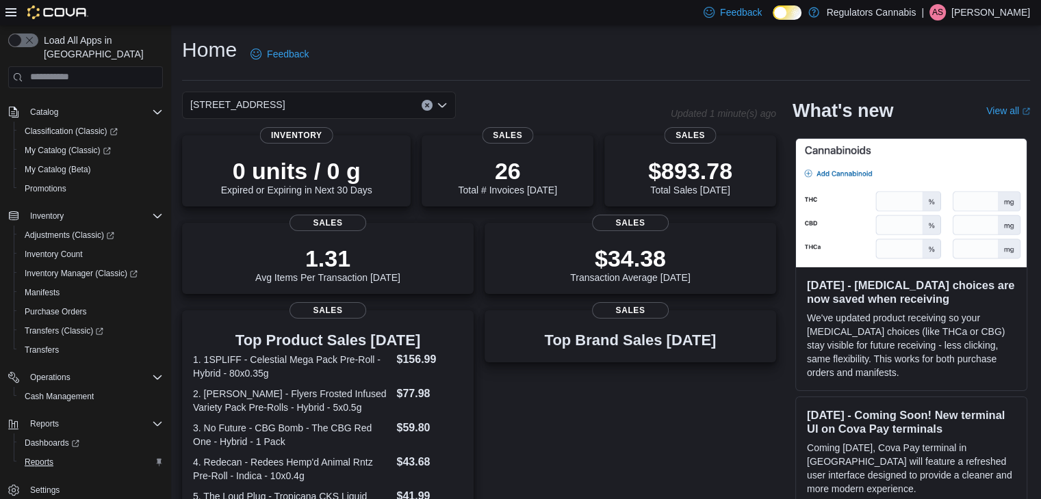 The height and width of the screenshot is (499, 1041). Describe the element at coordinates (59, 397) in the screenshot. I see `a: Cash Management` at that location.